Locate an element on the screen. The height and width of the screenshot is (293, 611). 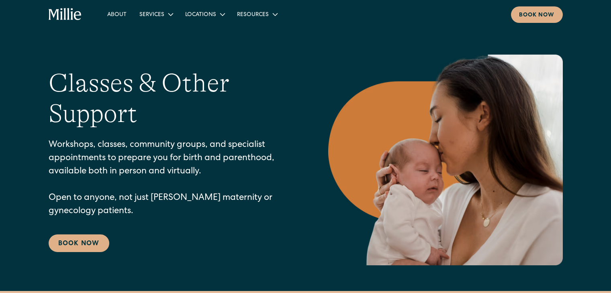
a: About is located at coordinates (117, 14).